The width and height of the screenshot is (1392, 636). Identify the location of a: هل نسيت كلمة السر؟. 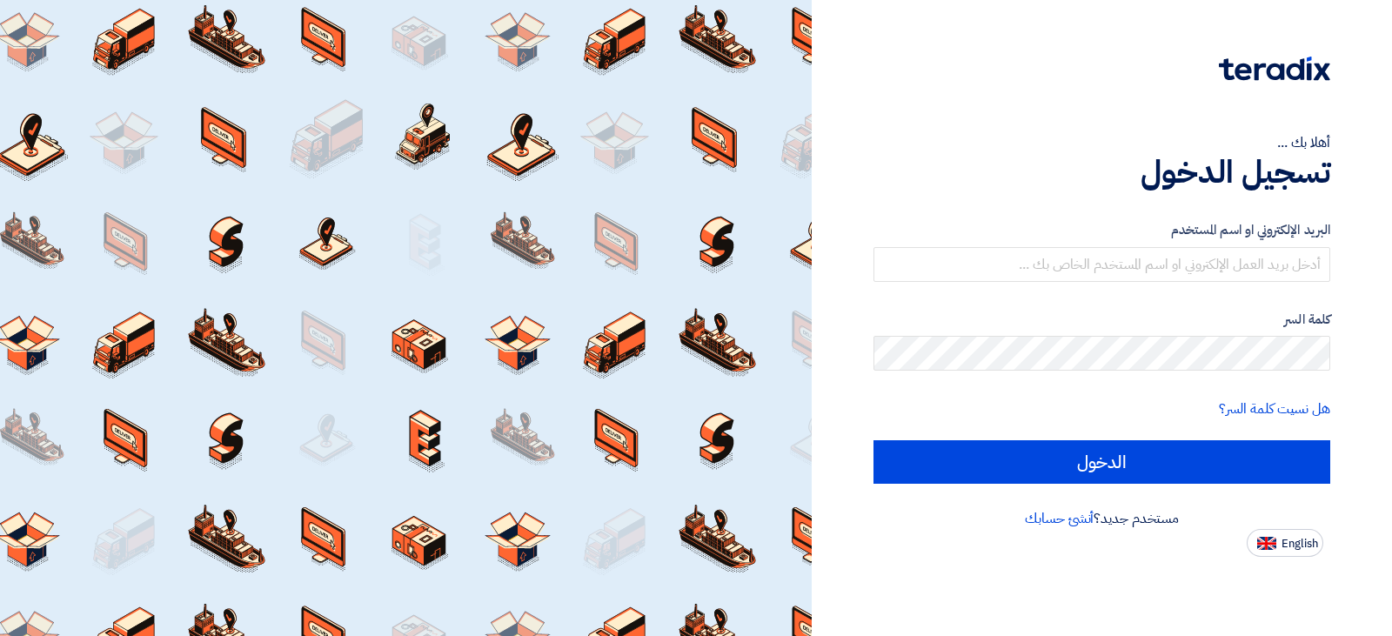
(1275, 409).